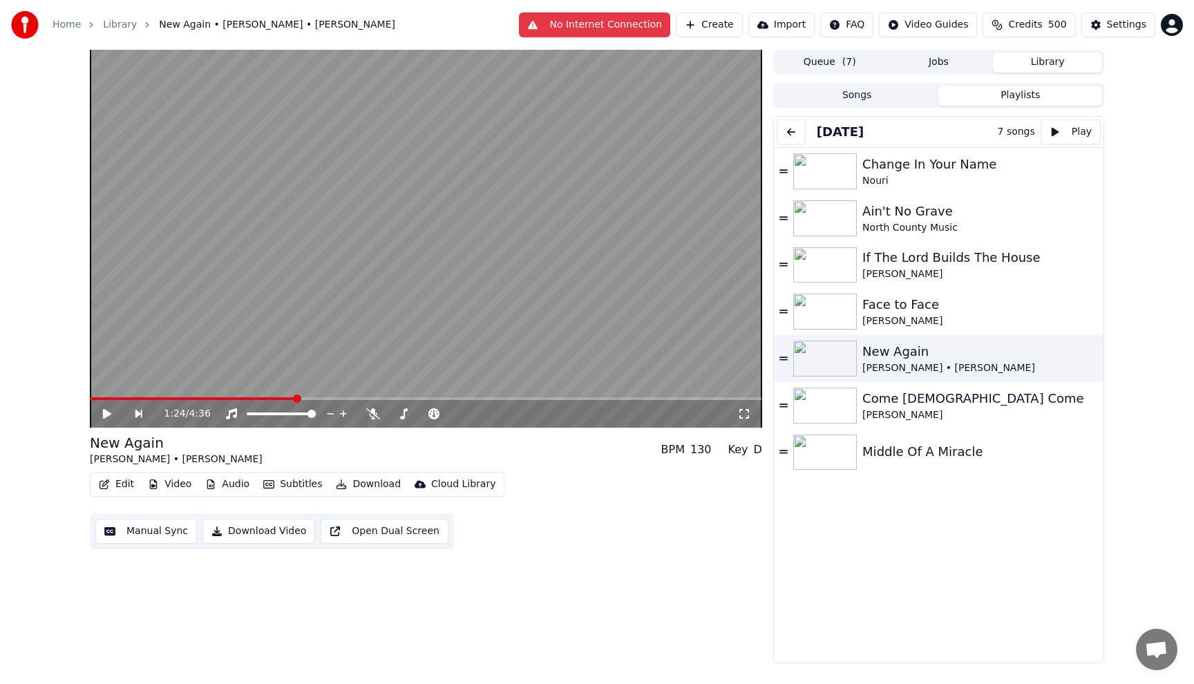  Describe the element at coordinates (258, 531) in the screenshot. I see `button: Download Video` at that location.